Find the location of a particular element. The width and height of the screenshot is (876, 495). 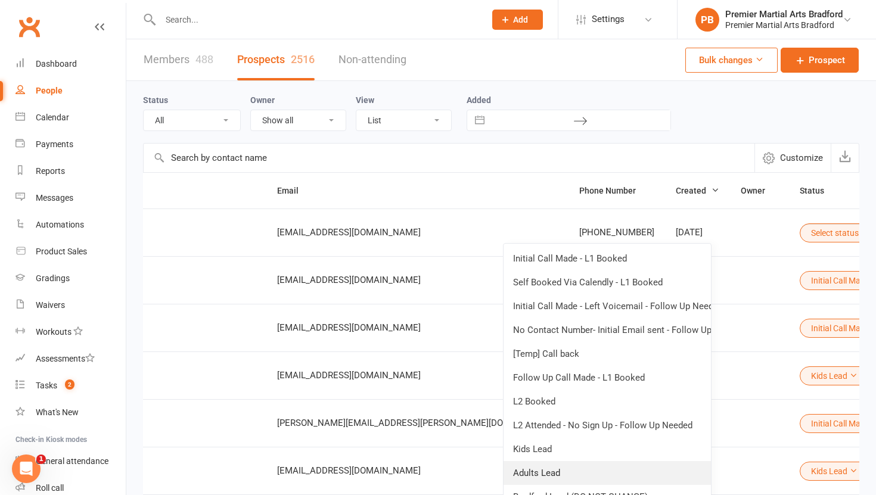

div: Reports is located at coordinates (50, 171).